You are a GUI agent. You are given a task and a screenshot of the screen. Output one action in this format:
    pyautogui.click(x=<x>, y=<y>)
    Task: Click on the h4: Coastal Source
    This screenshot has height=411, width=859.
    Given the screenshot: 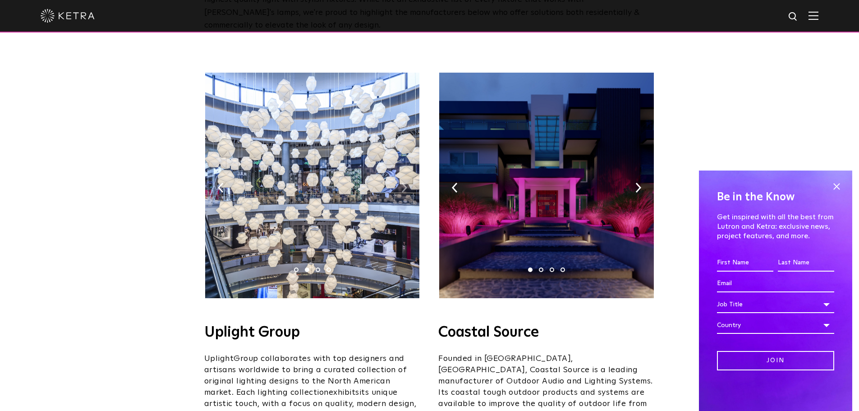 What is the action you would take?
    pyautogui.click(x=547, y=332)
    